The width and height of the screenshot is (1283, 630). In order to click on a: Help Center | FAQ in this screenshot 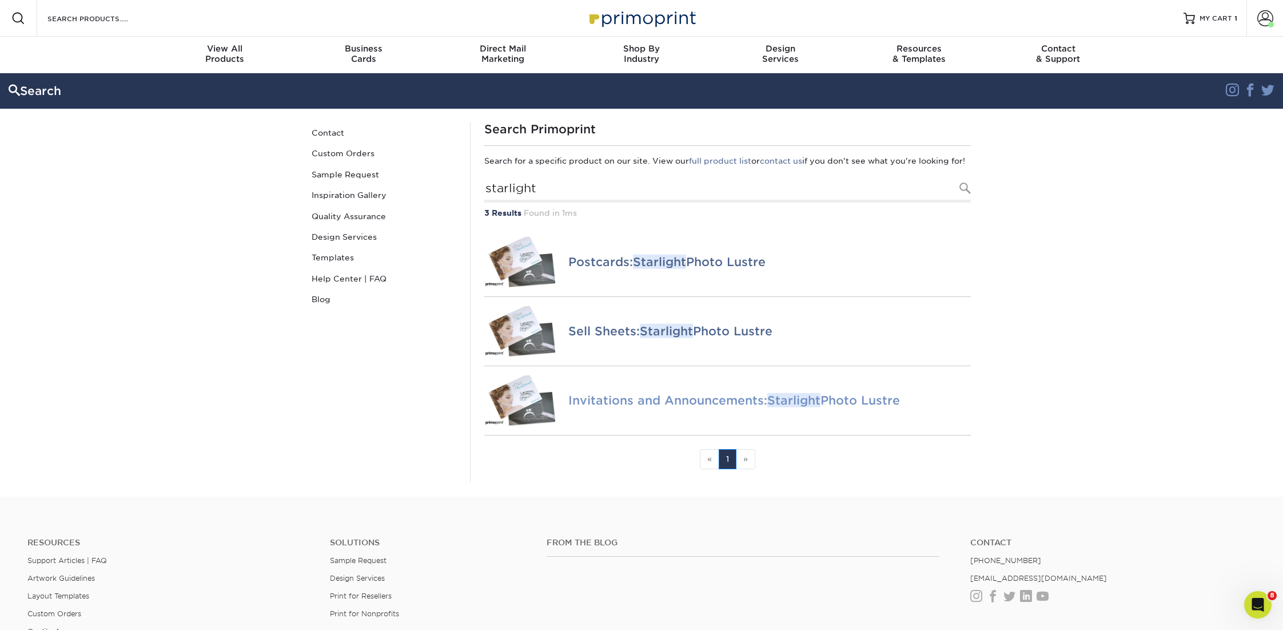, I will do `click(384, 278)`.